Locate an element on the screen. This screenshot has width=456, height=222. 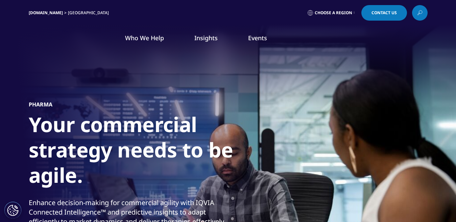
a: Insights is located at coordinates (206, 38).